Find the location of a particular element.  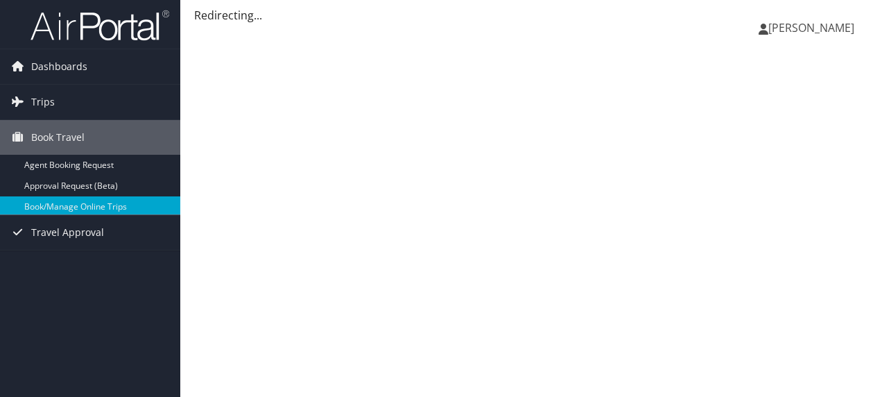

span: Dashboards is located at coordinates (59, 67).